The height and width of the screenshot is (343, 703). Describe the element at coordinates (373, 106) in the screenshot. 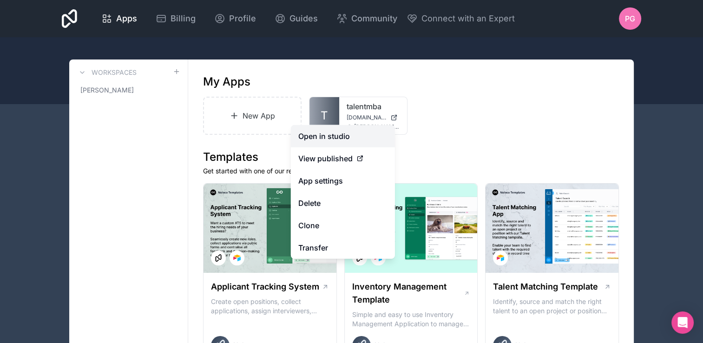

I see `a: talentmba` at that location.